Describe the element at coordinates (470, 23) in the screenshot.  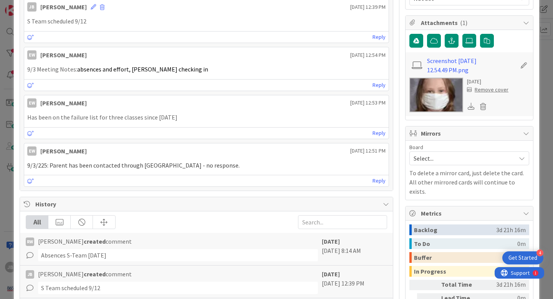
I see `span: Attachments` at that location.